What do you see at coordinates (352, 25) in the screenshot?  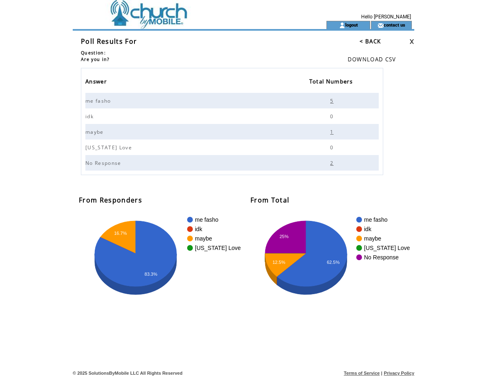 I see `a: logout` at bounding box center [352, 25].